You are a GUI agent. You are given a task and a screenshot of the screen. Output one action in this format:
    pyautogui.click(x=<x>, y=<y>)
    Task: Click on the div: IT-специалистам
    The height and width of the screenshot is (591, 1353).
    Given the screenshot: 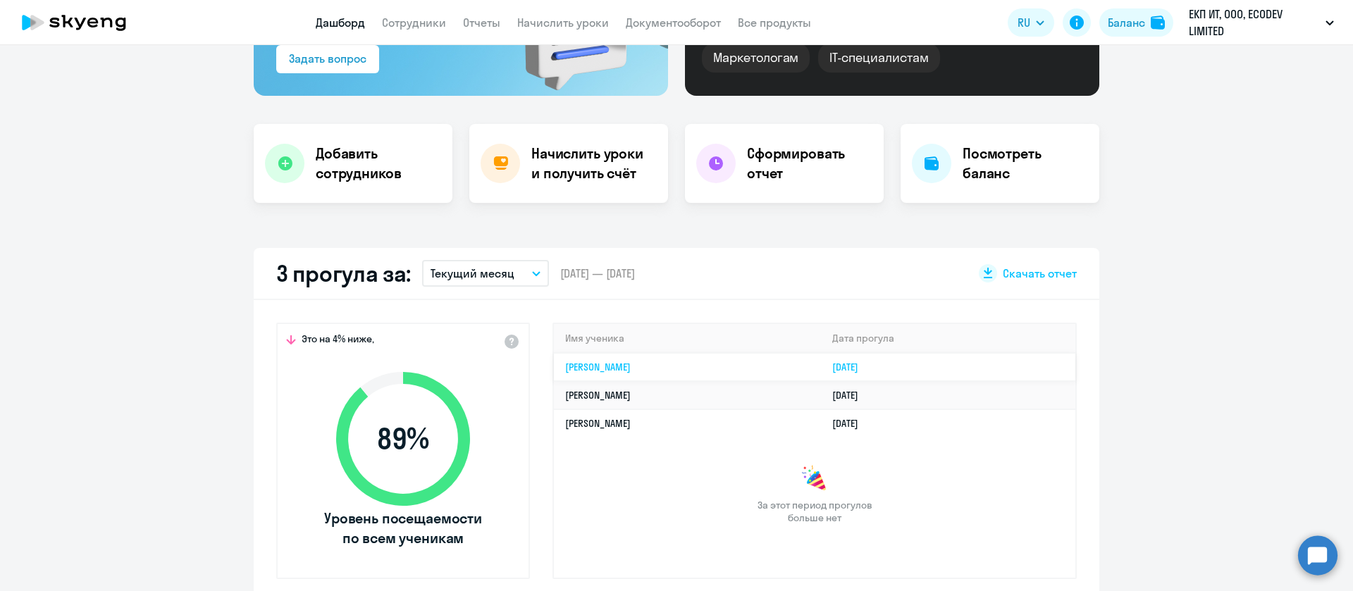 What is the action you would take?
    pyautogui.click(x=879, y=58)
    